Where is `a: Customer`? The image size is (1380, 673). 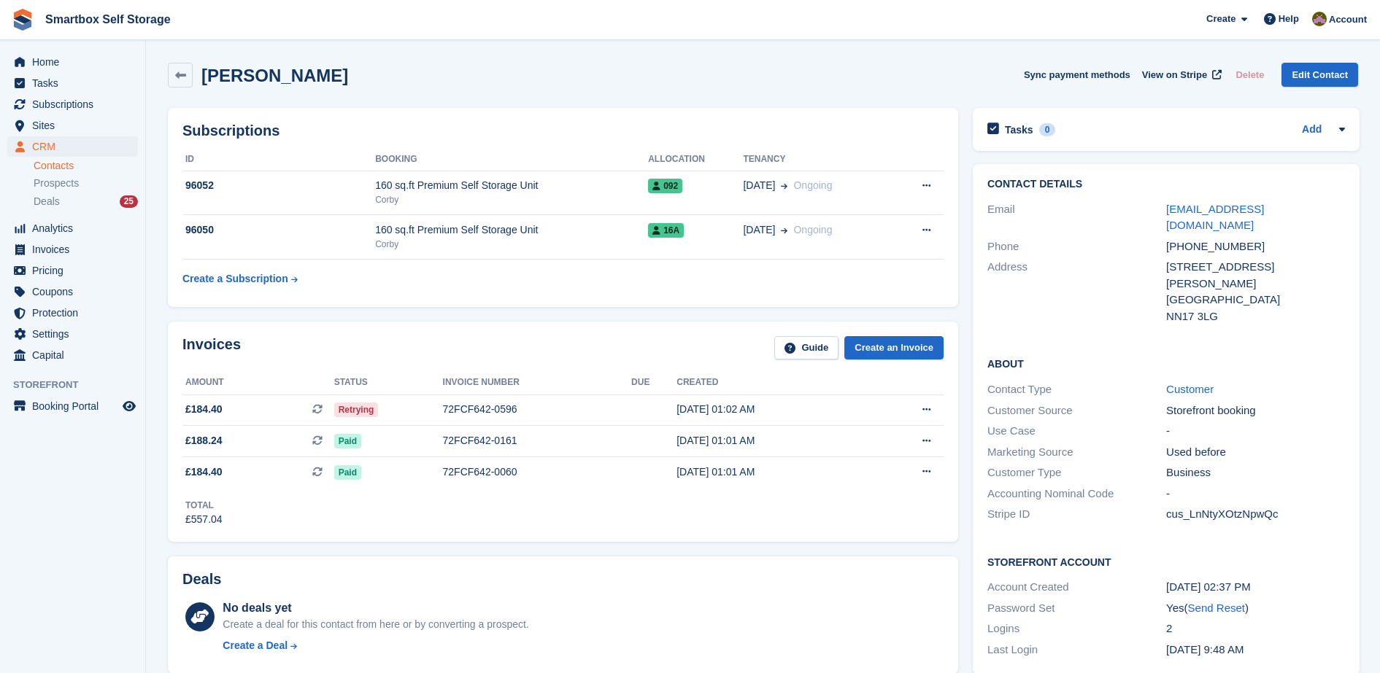 a: Customer is located at coordinates (1189, 389).